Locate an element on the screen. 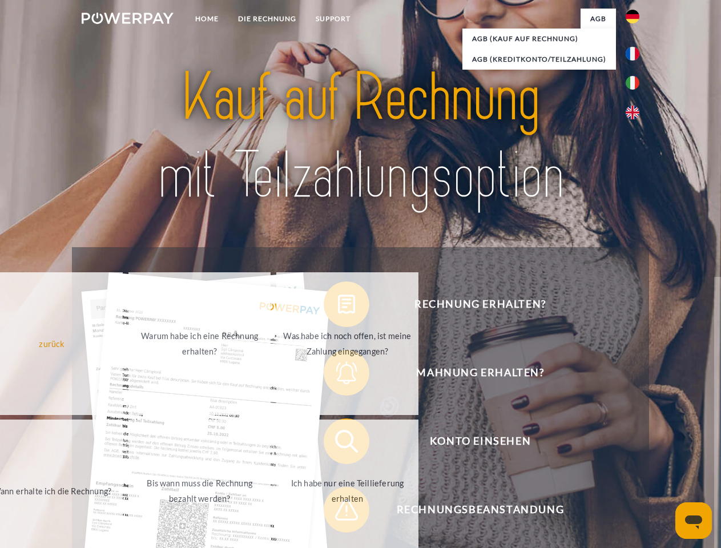 The image size is (721, 548). img: en is located at coordinates (633, 112).